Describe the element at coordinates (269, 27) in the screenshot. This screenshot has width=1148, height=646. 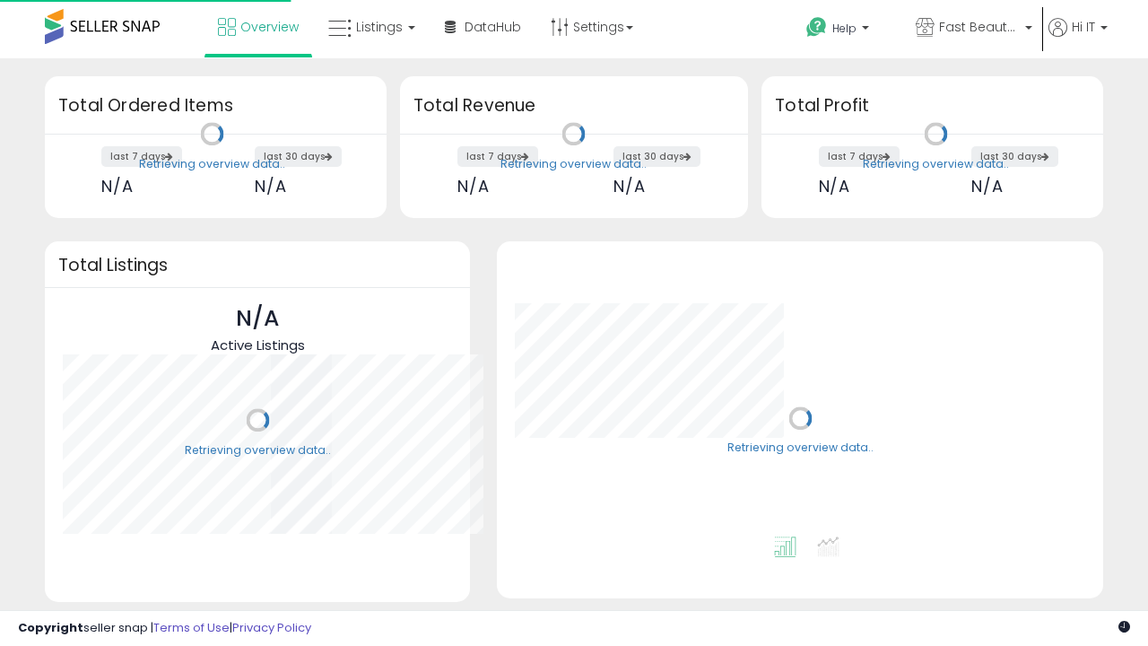
I see `span: Overview` at that location.